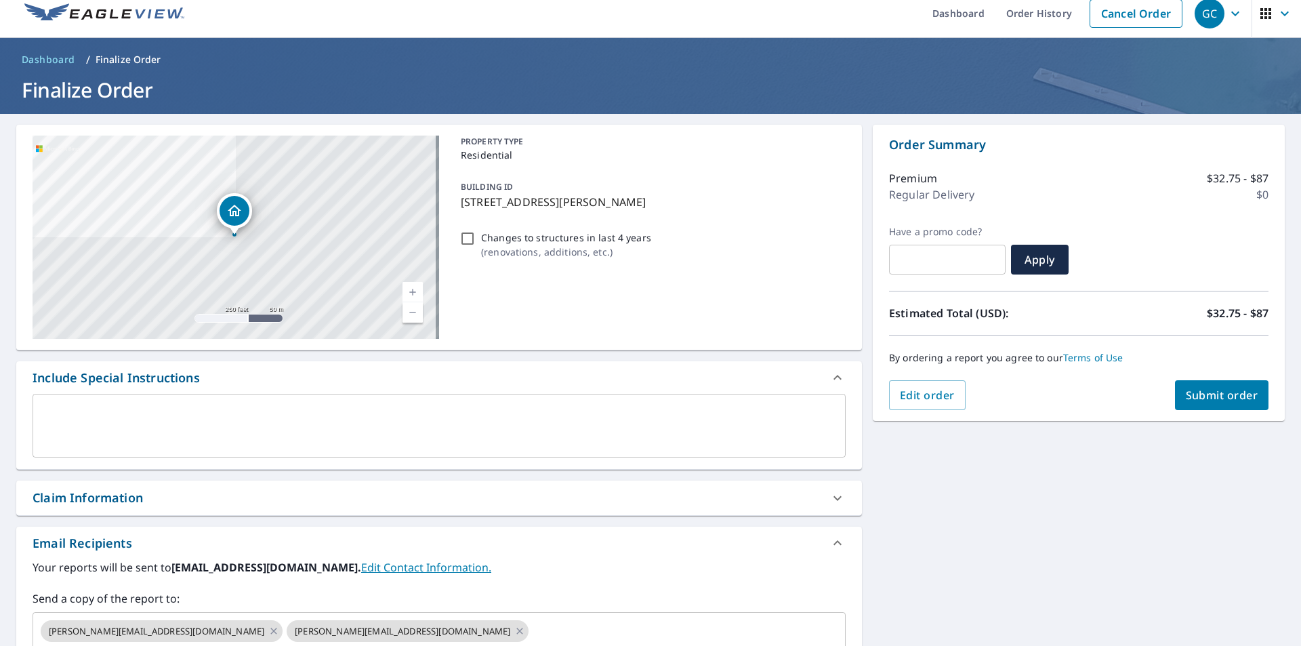 The image size is (1301, 646). Describe the element at coordinates (426, 567) in the screenshot. I see `a: EditContactInfo` at that location.